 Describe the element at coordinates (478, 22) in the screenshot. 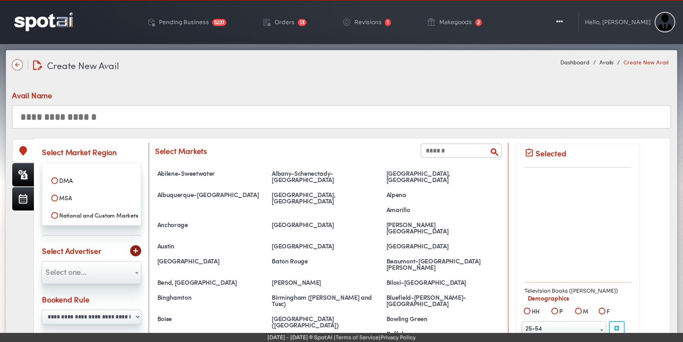

I see `span: 2` at that location.